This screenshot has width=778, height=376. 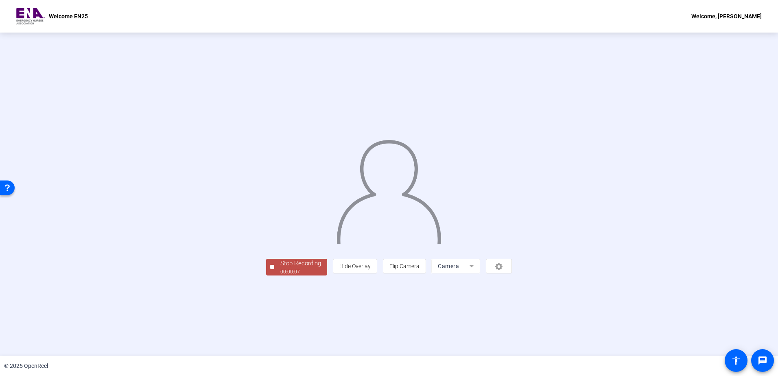 What do you see at coordinates (355, 266) in the screenshot?
I see `button: Hide Overlay` at bounding box center [355, 266].